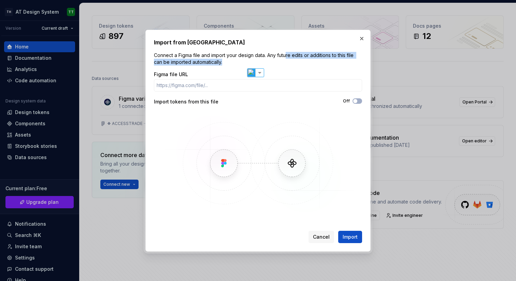 The height and width of the screenshot is (281, 516). What do you see at coordinates (321, 237) in the screenshot?
I see `span: Cancel` at bounding box center [321, 237].